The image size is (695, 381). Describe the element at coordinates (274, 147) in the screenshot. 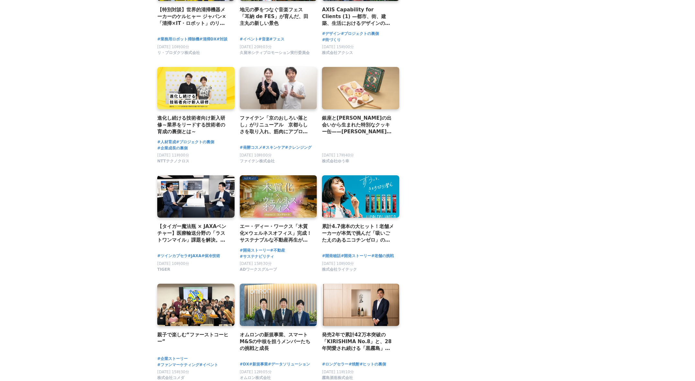

I see `span: #スキンケア` at that location.